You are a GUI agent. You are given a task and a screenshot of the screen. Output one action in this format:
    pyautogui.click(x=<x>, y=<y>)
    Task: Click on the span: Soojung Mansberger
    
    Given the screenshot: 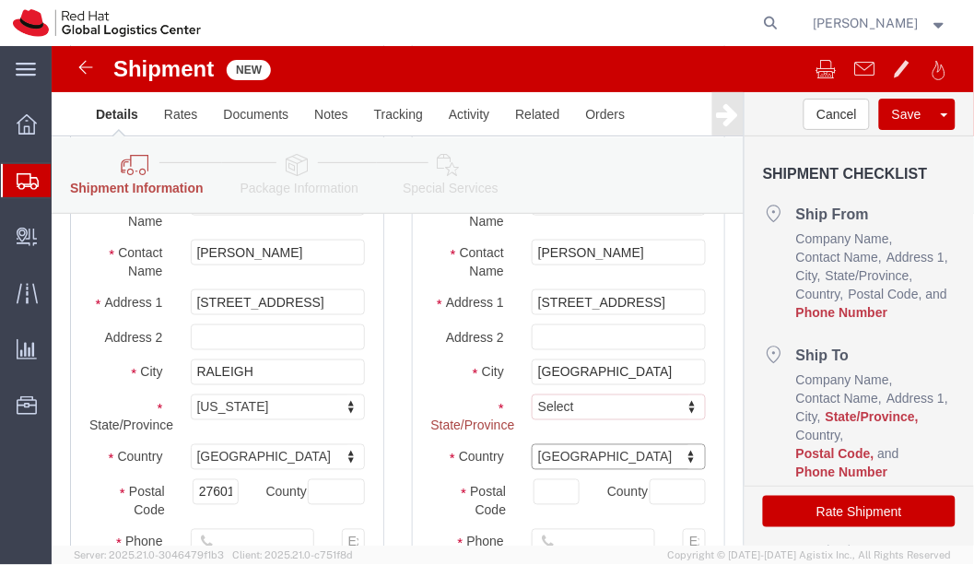 What is the action you would take?
    pyautogui.click(x=866, y=23)
    